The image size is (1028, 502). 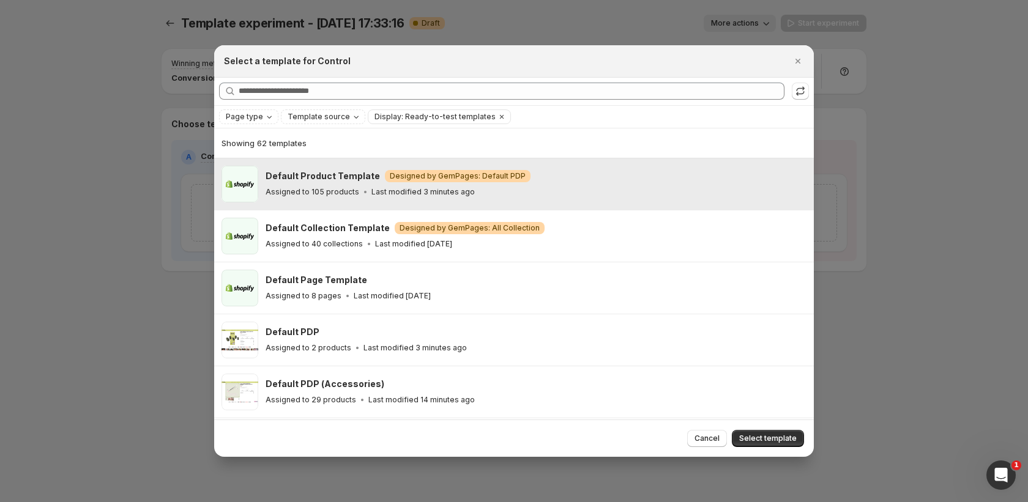 What do you see at coordinates (303, 296) in the screenshot?
I see `p: Assigned to 8 pages` at bounding box center [303, 296].